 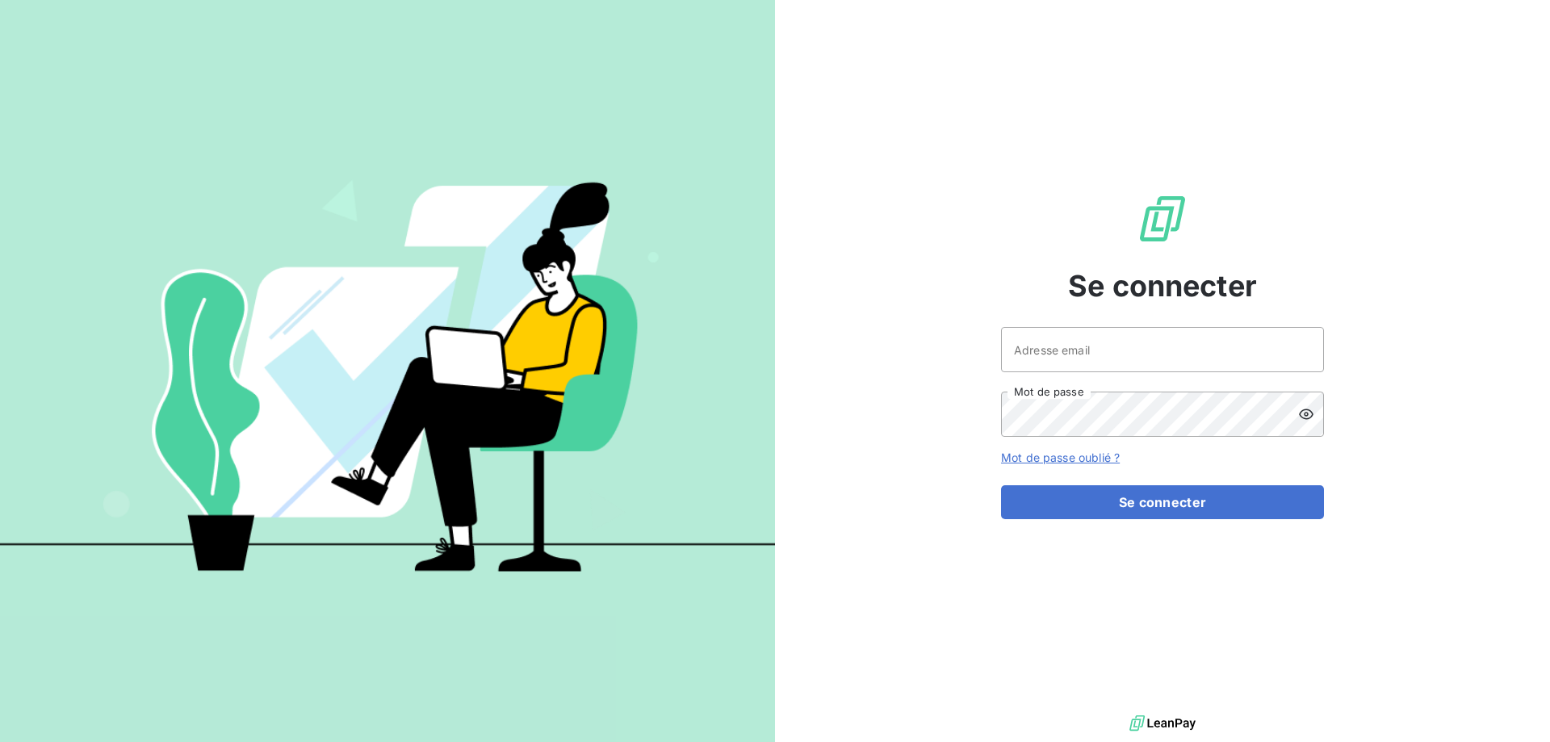 What do you see at coordinates (1163, 350) in the screenshot?
I see `input: placeholder` at bounding box center [1163, 350].